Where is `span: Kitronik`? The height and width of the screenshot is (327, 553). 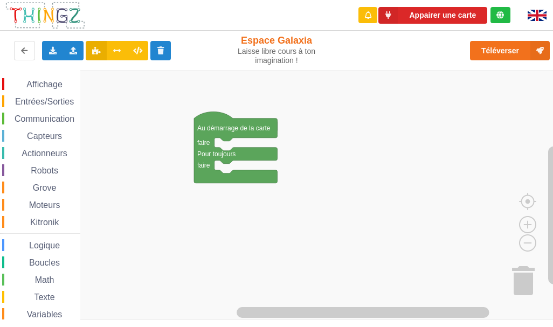 span: Kitronik is located at coordinates (44, 222).